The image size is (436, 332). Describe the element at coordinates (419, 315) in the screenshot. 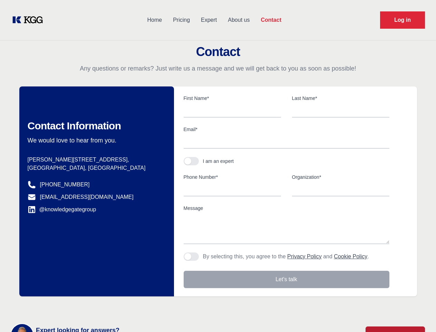

I see `div: Chat Widget` at that location.